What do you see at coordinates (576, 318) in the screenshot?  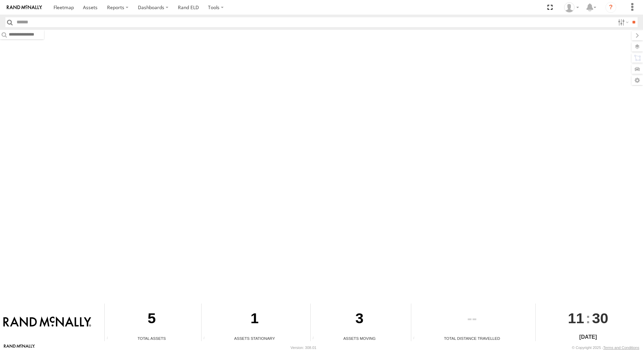 I see `span: 11` at bounding box center [576, 318].